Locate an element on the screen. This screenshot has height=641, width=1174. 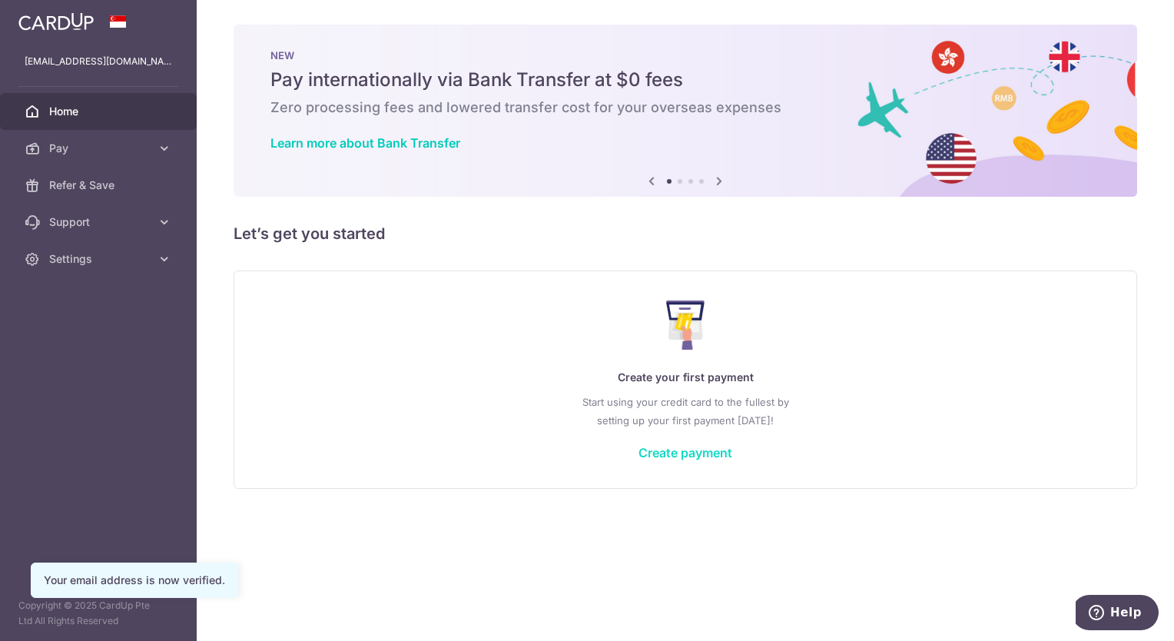
h6: Zero processing fees and lowered transfer cost for your overseas expenses is located at coordinates (685, 108).